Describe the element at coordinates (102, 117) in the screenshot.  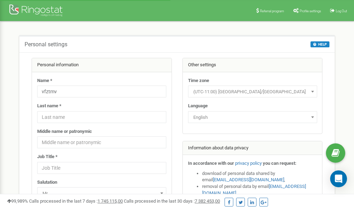
I see `input: Last name` at that location.